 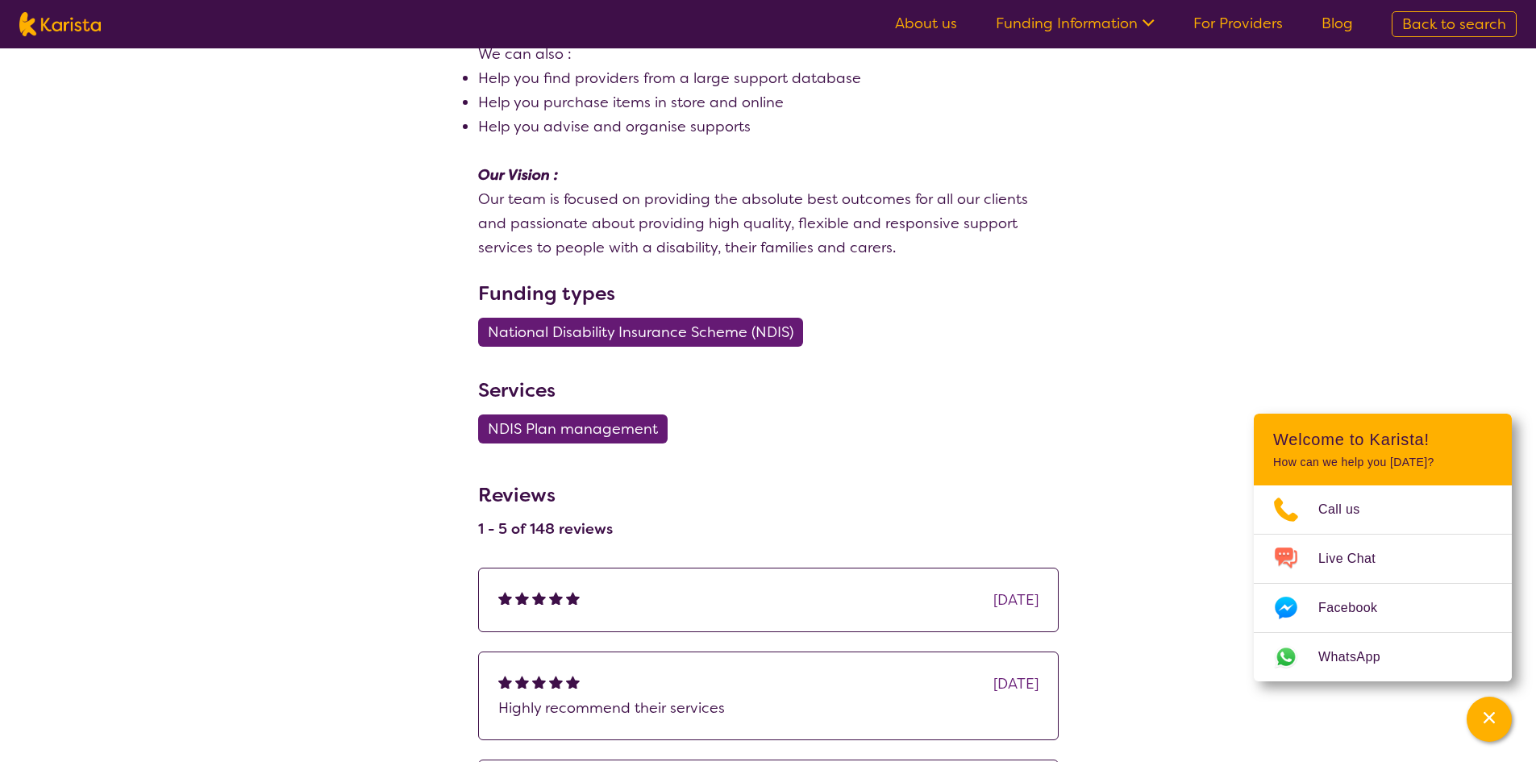 I want to click on h3: Reviews, so click(x=545, y=491).